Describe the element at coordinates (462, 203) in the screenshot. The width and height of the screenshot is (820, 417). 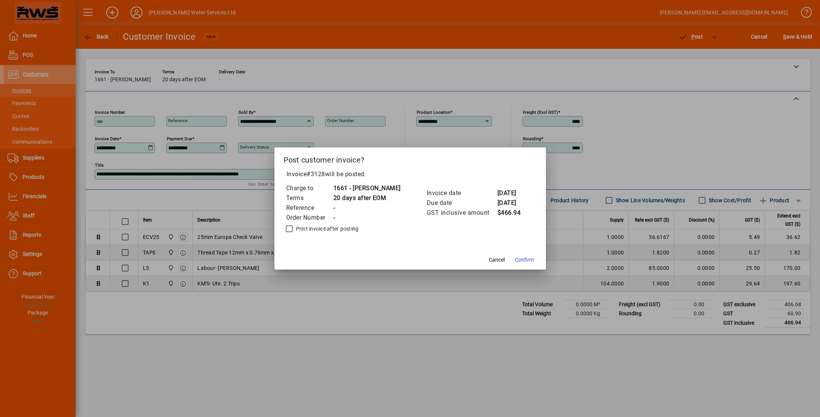
I see `td: Due date` at that location.